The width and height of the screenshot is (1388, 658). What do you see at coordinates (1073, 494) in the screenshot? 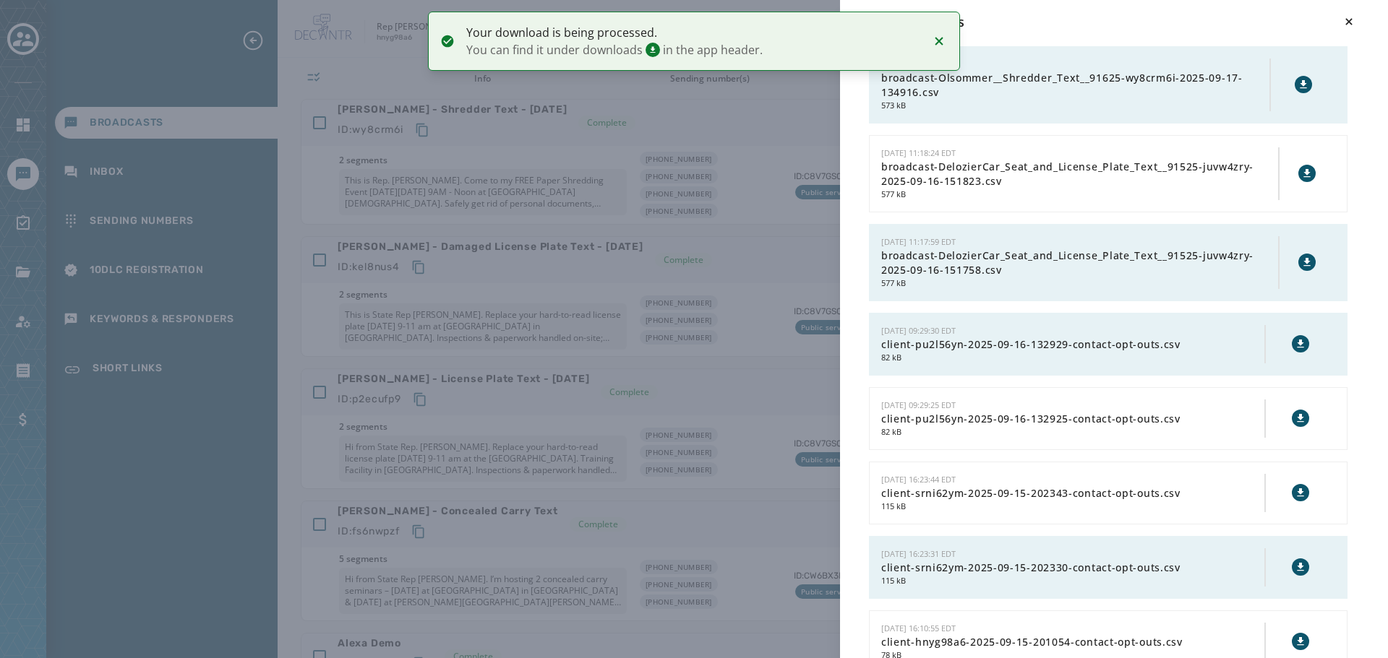
I see `span: client-srni62ym-2025-09-15-202343-contact-opt-outs.csv` at bounding box center [1073, 494].